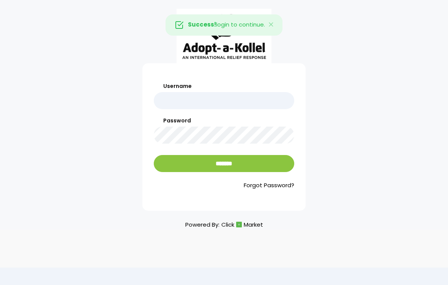 The image size is (448, 285). Describe the element at coordinates (224, 36) in the screenshot. I see `img: aak_logo_sm.jpeg` at that location.